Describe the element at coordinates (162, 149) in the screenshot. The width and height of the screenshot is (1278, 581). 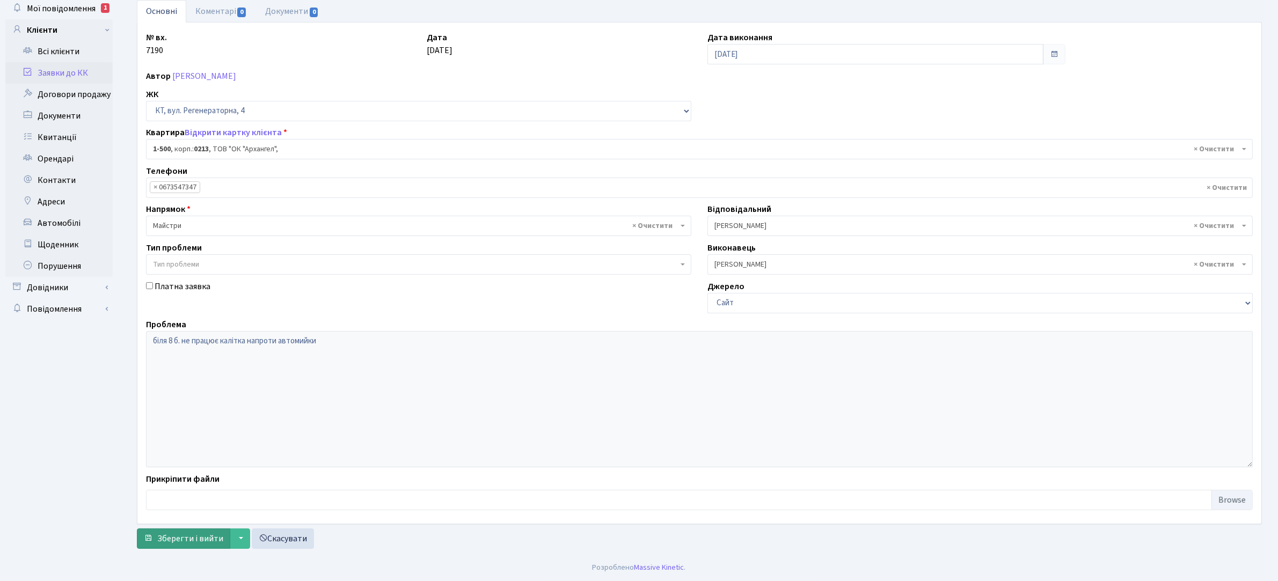
I see `b: 1-500` at that location.